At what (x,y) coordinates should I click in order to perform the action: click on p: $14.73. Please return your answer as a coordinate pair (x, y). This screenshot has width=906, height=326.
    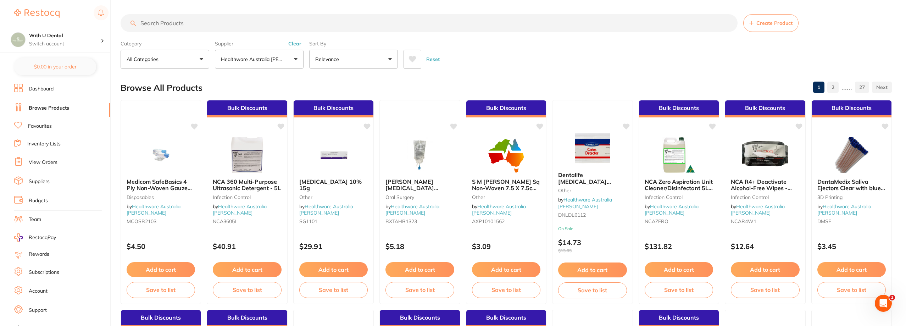
    Looking at the image, I should click on (592, 246).